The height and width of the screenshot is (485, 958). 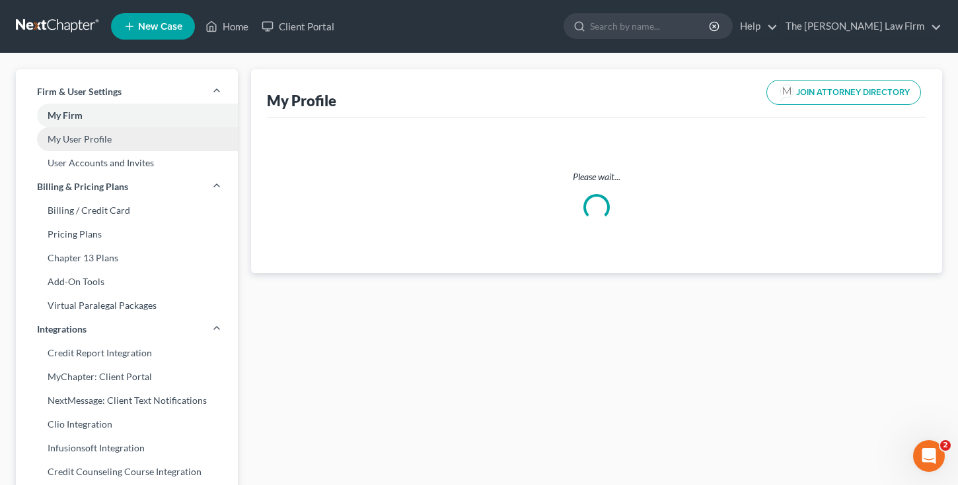 What do you see at coordinates (61, 330) in the screenshot?
I see `span: Integrations` at bounding box center [61, 330].